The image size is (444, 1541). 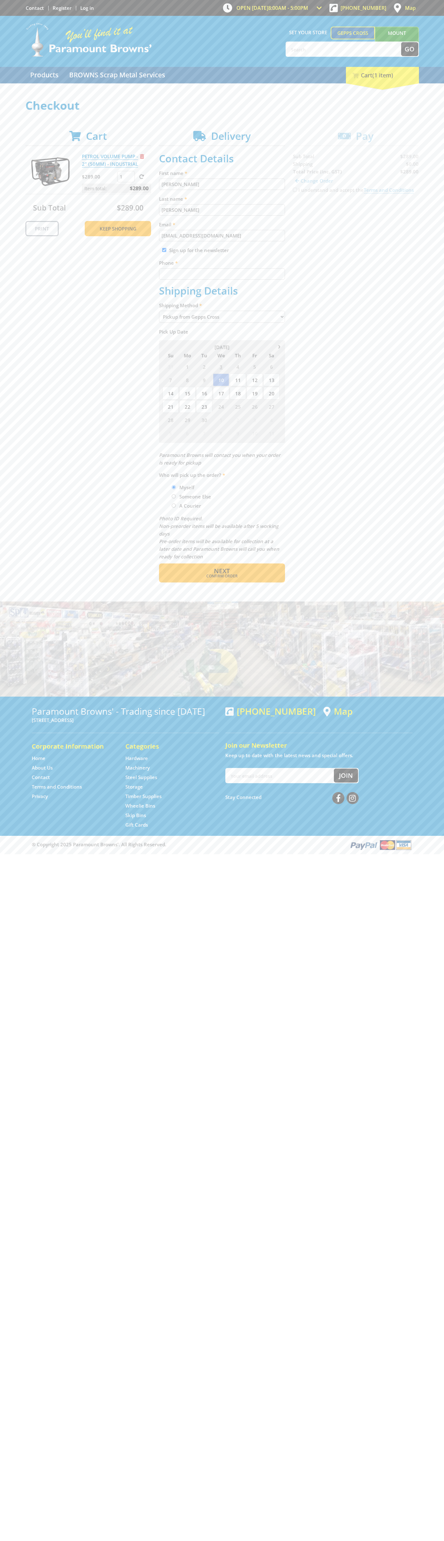 I want to click on span: 5, so click(x=254, y=367).